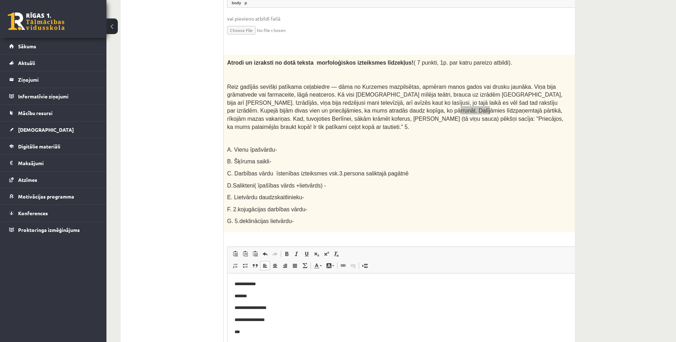 The width and height of the screenshot is (676, 342). Describe the element at coordinates (186, 11) in the screenshot. I see `body: Визуальный текстовый редактор, wiswyg-editor-user-answer-47433806034420` at that location.